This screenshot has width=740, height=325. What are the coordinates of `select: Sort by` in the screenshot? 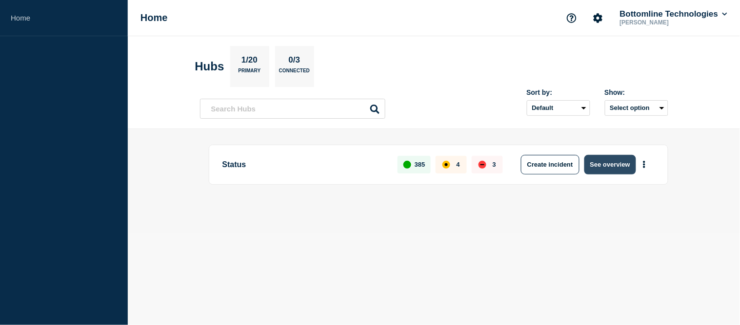 It's located at (559, 108).